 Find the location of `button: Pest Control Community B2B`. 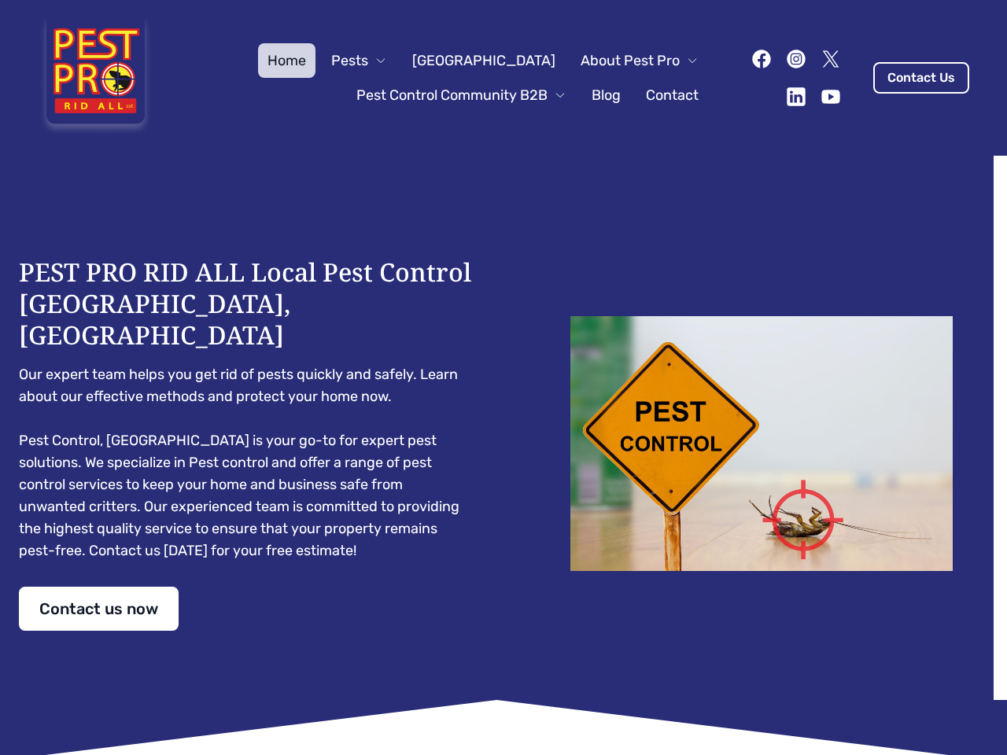

button: Pest Control Community B2B is located at coordinates (461, 95).